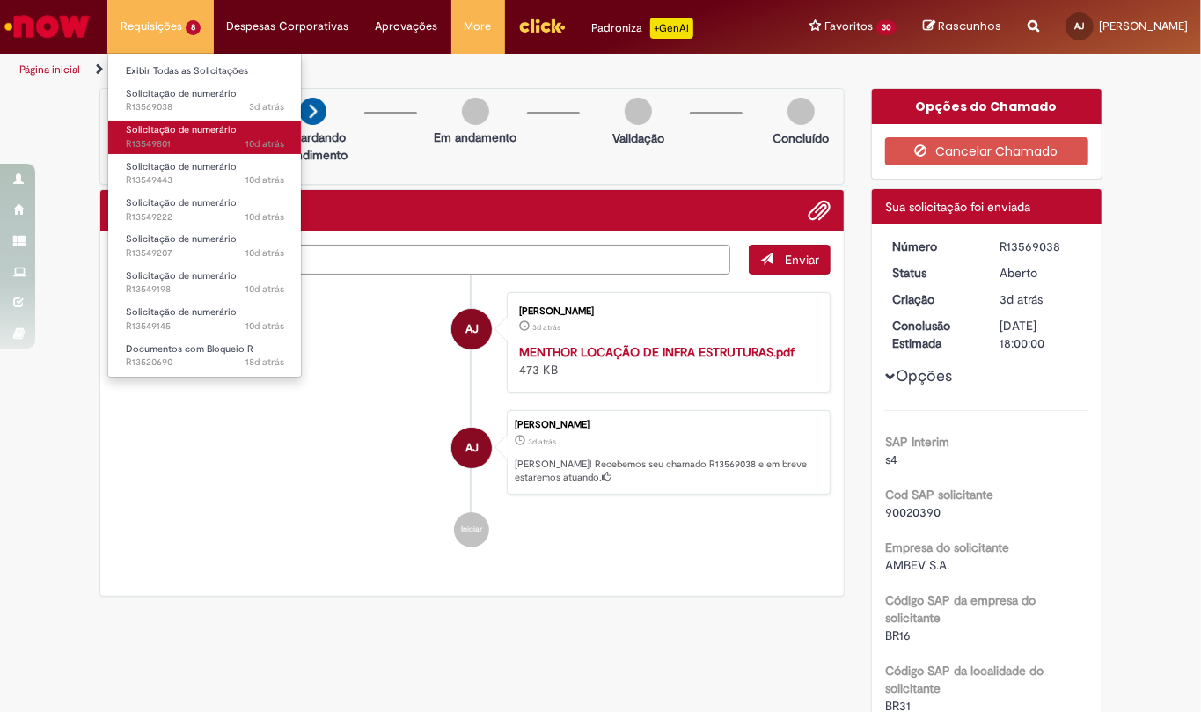 This screenshot has width=1201, height=712. What do you see at coordinates (205, 180) in the screenshot?
I see `span: R13549443` at bounding box center [205, 180].